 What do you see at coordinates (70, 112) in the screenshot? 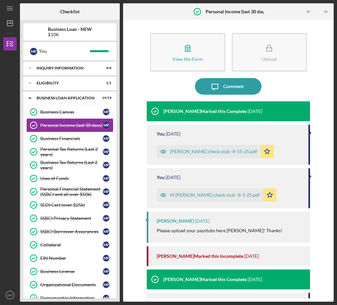
I see `a: Business CanvasMP` at bounding box center [70, 112].